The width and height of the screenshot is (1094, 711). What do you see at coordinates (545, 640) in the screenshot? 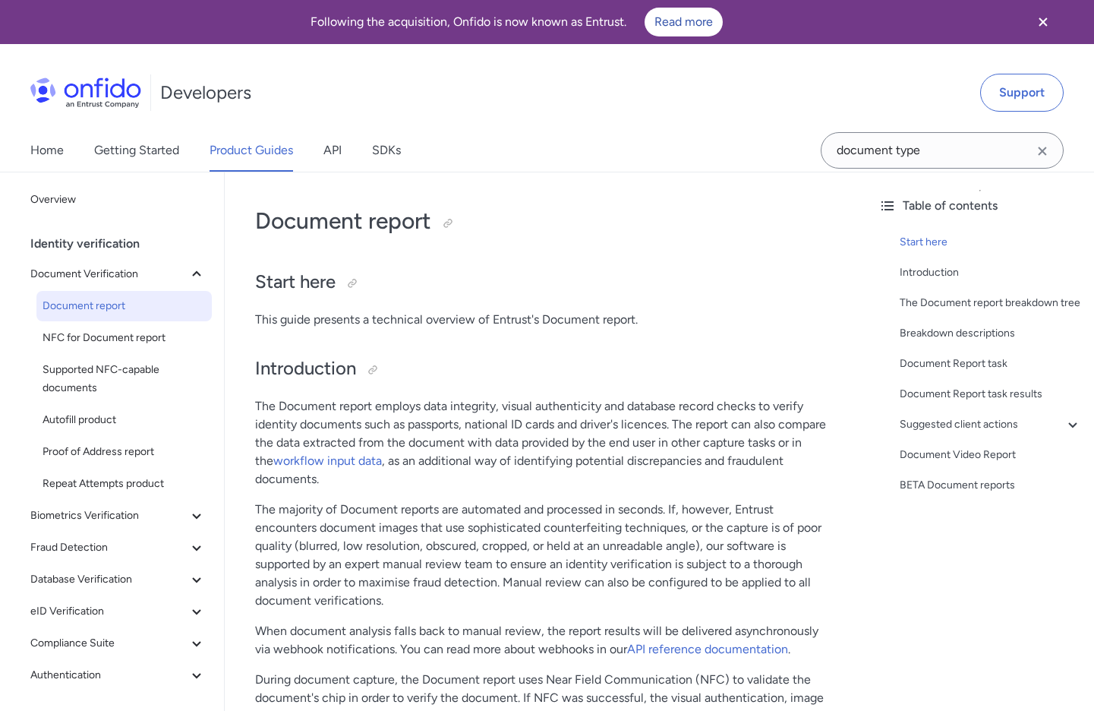
I see `p: When document analysis falls back to manual review, the report results will be delivered asynchro...` at bounding box center [545, 640].